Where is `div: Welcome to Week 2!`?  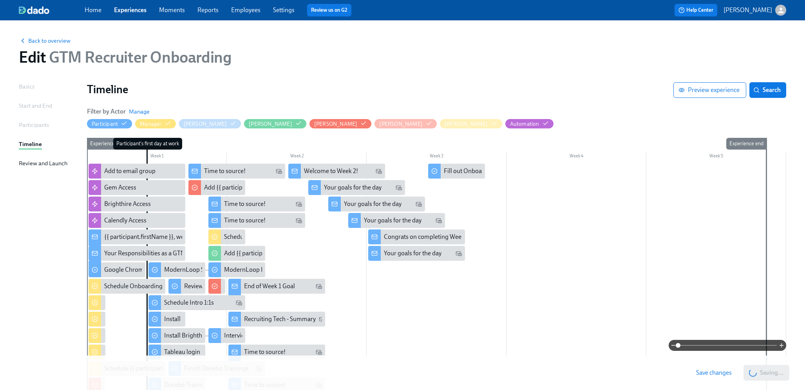
div: Welcome to Week 2! is located at coordinates (331, 171).